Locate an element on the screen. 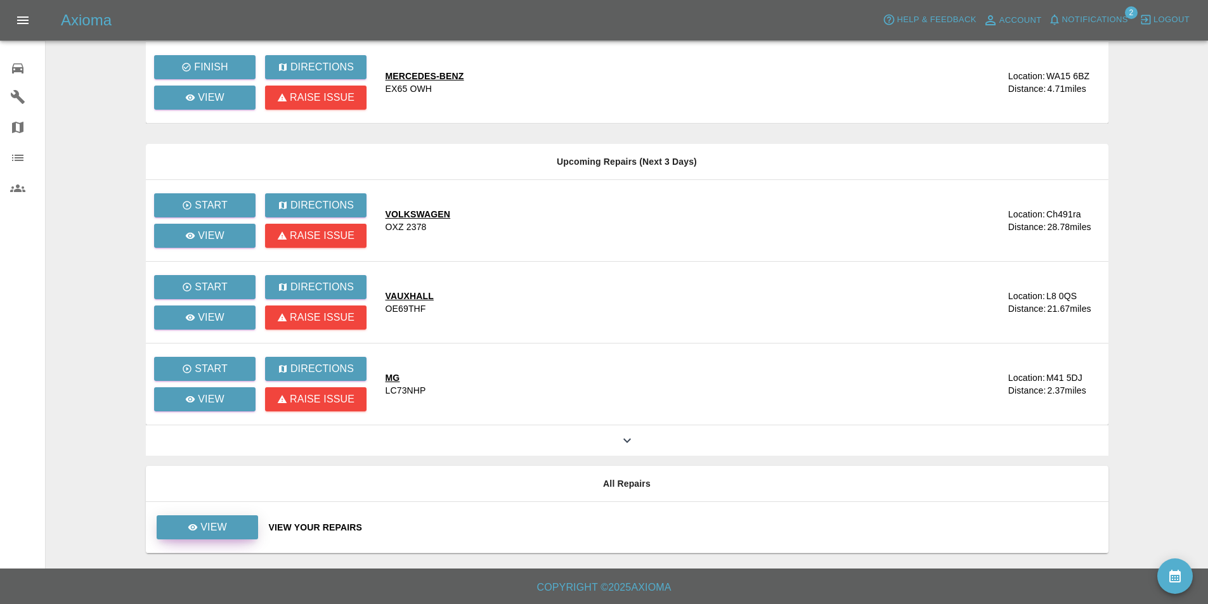  span: Help & Feedback is located at coordinates (936, 20).